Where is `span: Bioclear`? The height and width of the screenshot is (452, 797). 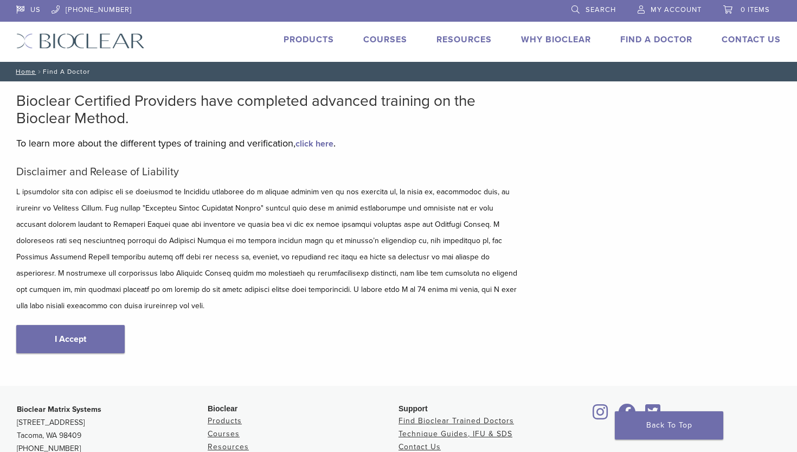
span: Bioclear is located at coordinates (222, 408).